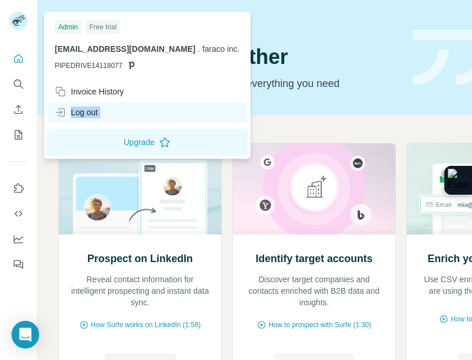 The image size is (472, 360). What do you see at coordinates (147, 142) in the screenshot?
I see `button: Upgrade` at bounding box center [147, 142].